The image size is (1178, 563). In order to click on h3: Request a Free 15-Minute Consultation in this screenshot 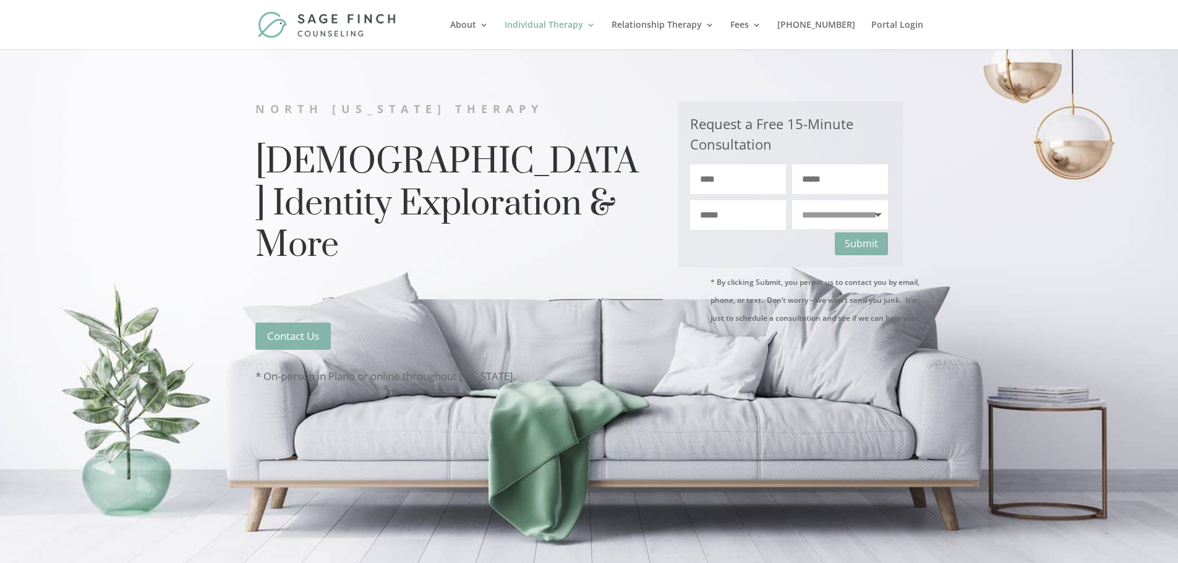, I will do `click(789, 139)`.